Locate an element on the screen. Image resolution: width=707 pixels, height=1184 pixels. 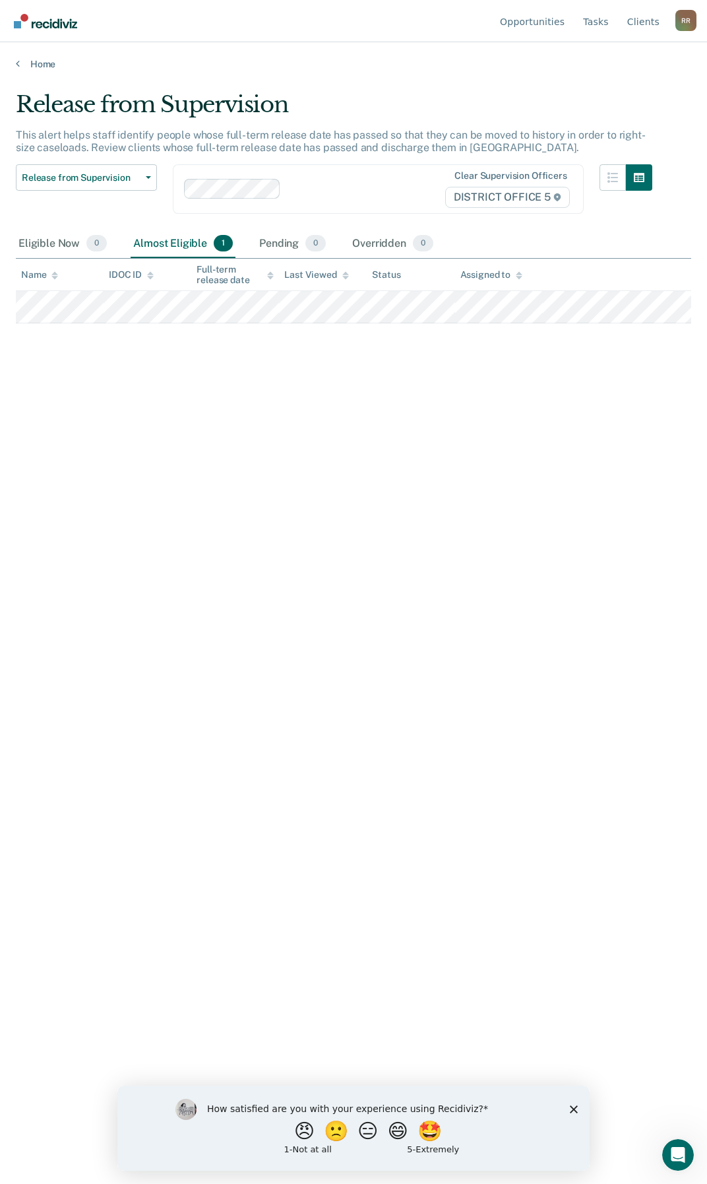
div: 5 - Extremely is located at coordinates (352, 63).